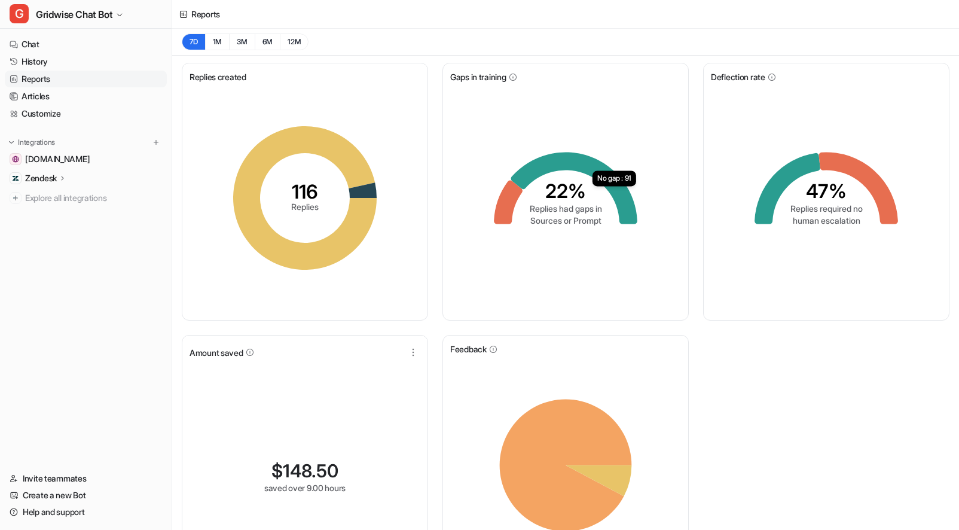  What do you see at coordinates (193, 42) in the screenshot?
I see `button: 7D` at bounding box center [193, 42].